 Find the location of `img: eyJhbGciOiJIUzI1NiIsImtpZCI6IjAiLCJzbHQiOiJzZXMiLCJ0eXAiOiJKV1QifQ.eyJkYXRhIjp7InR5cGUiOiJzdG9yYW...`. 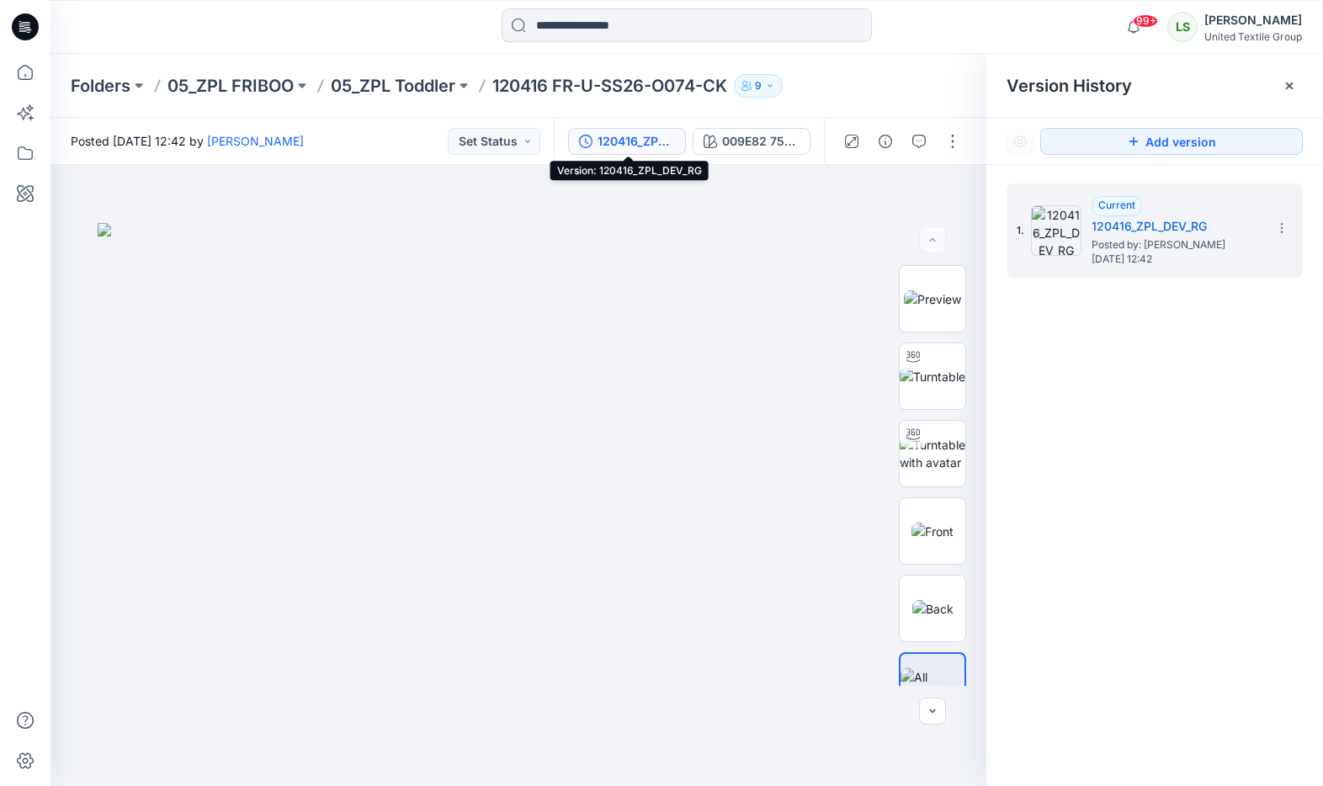

img: eyJhbGciOiJIUzI1NiIsImtpZCI6IjAiLCJzbHQiOiJzZXMiLCJ0eXAiOiJKV1QifQ.eyJkYXRhIjp7InR5cGUiOiJzdG9yYW... is located at coordinates (519, 504).